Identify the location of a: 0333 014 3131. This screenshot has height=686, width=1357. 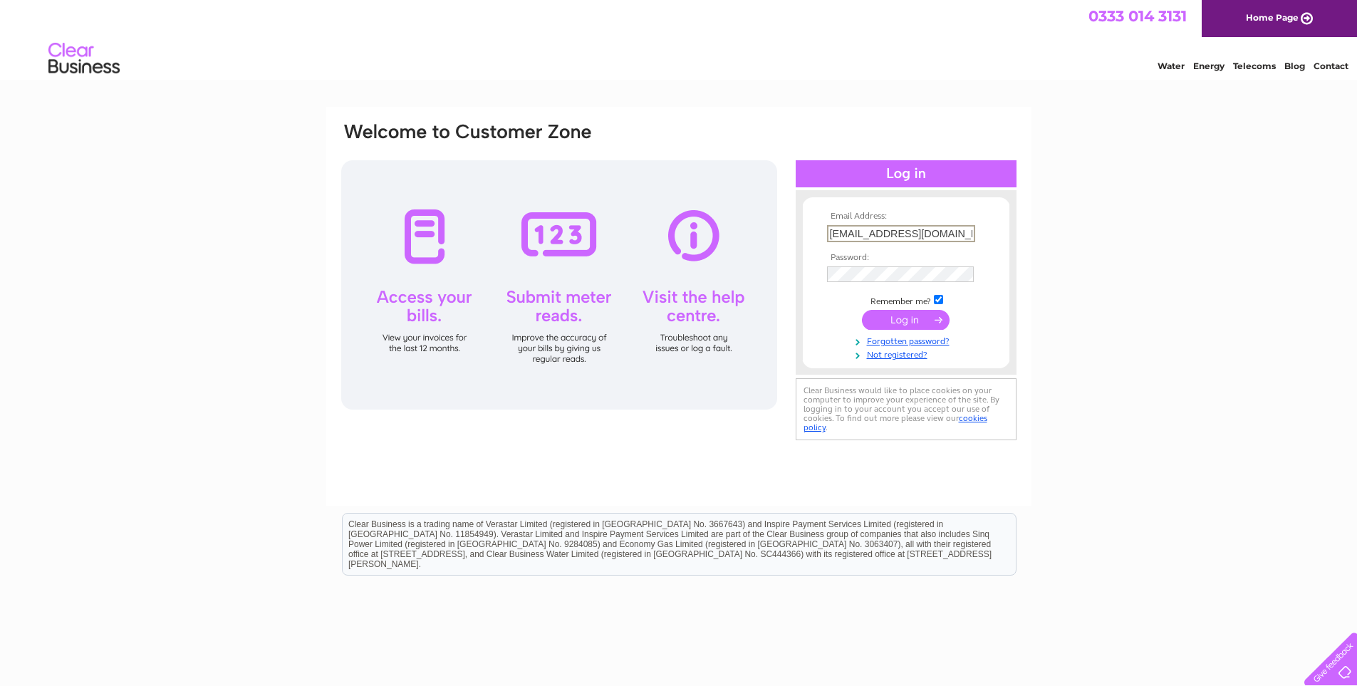
(1138, 16).